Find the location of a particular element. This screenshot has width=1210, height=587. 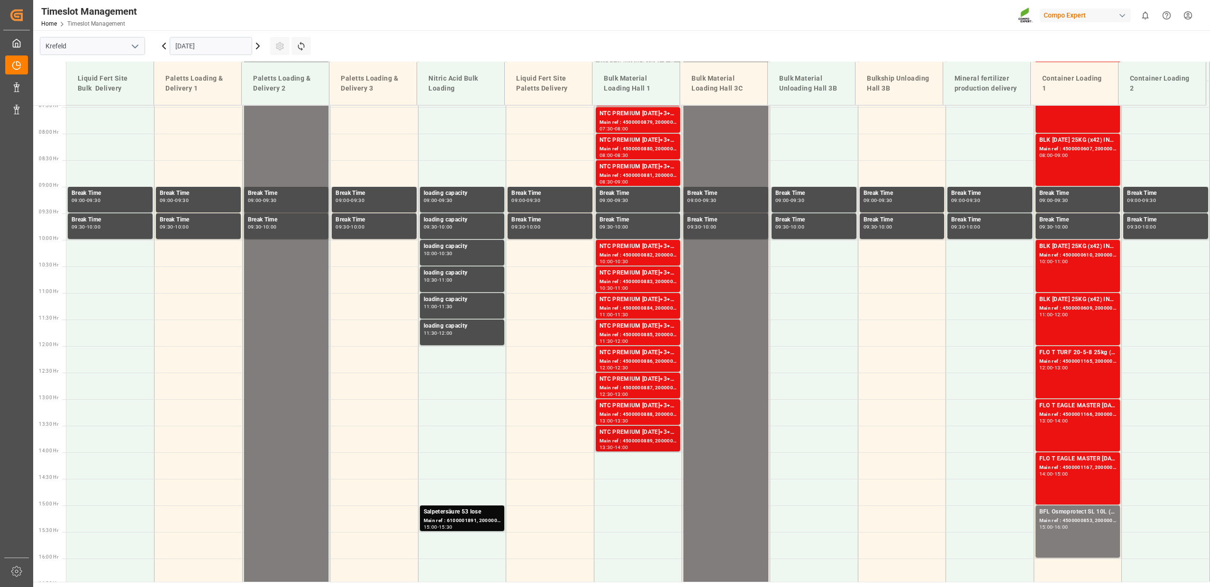

div: Timeslot Management is located at coordinates (89, 11).